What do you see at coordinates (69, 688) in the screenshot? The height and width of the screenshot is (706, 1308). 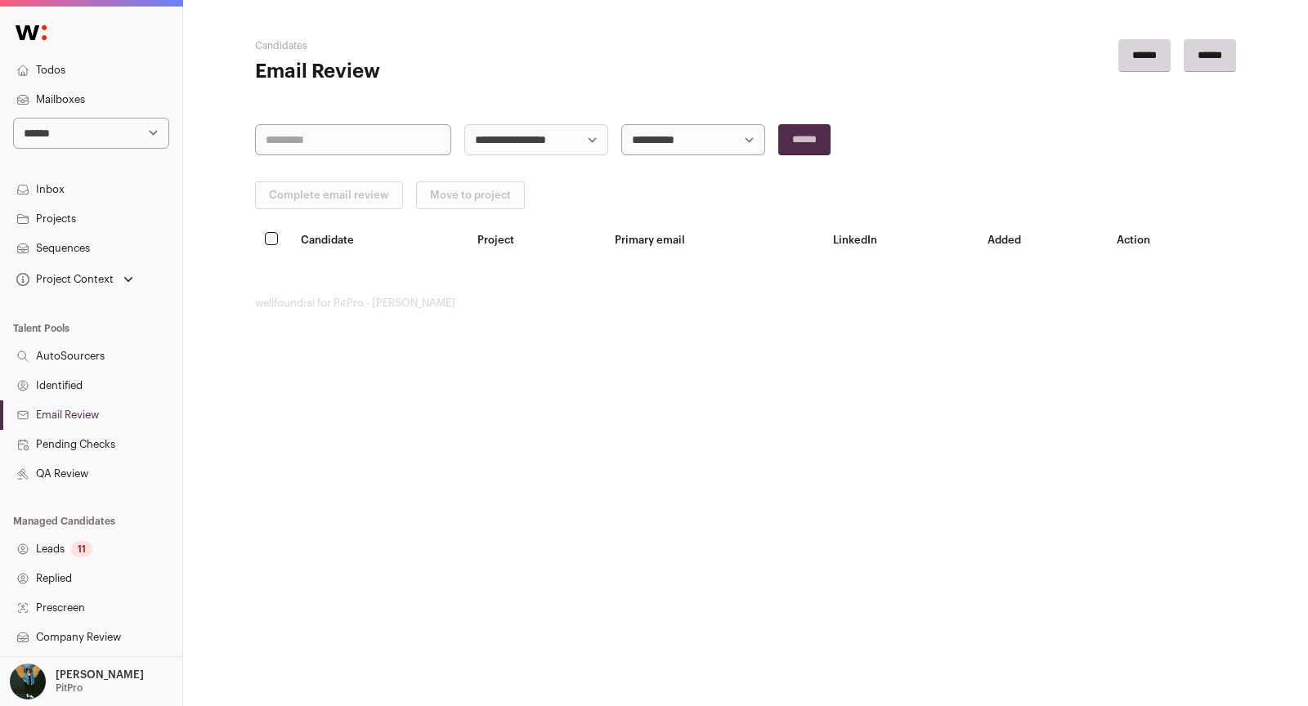 I see `p: PitPro` at bounding box center [69, 688].